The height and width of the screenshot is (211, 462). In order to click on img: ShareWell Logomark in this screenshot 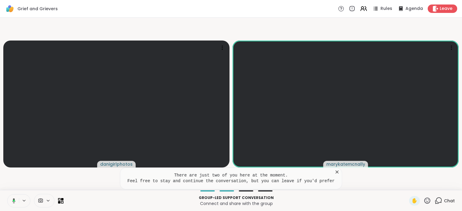, I will do `click(10, 9)`.